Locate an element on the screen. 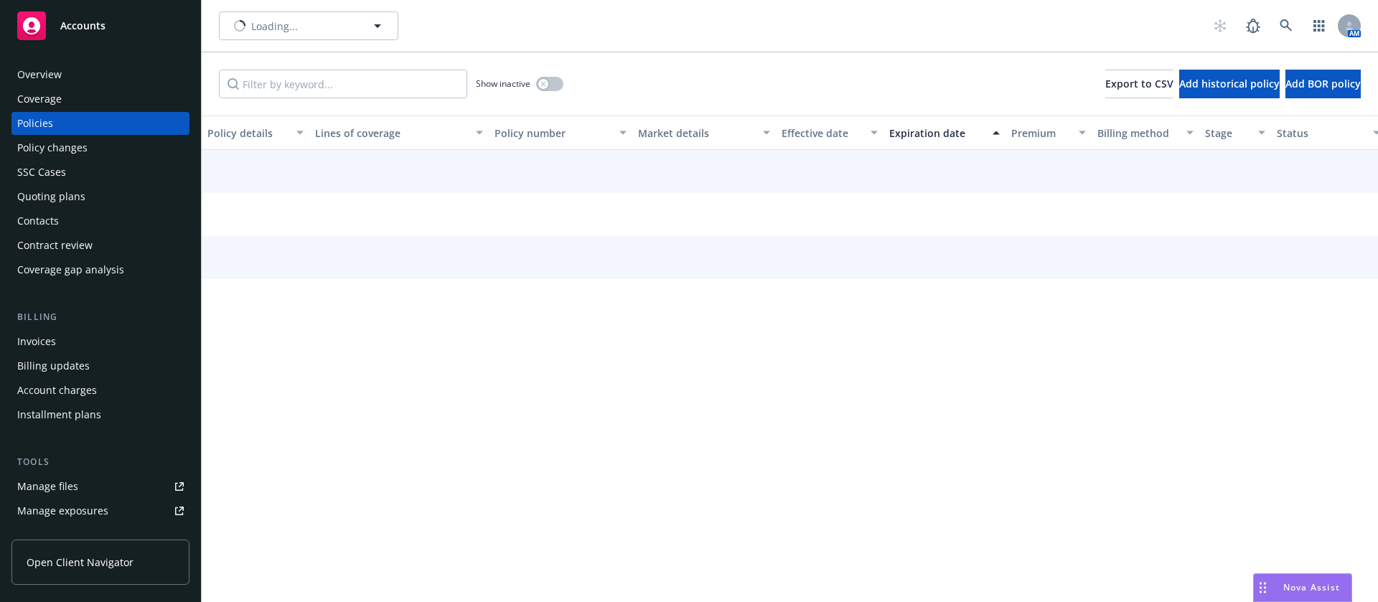 The width and height of the screenshot is (1378, 602). button: Policy details is located at coordinates (256, 133).